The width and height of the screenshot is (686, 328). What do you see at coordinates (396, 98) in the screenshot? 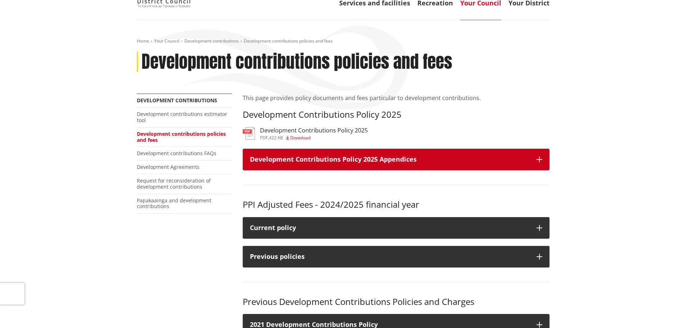
I see `p: This page provides policy documents and fees particular to development contributions.` at bounding box center [396, 98].